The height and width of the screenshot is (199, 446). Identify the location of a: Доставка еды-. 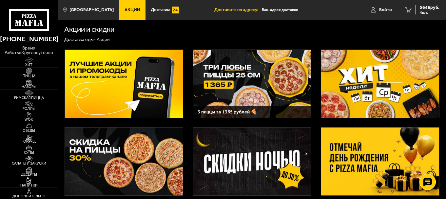
(80, 39).